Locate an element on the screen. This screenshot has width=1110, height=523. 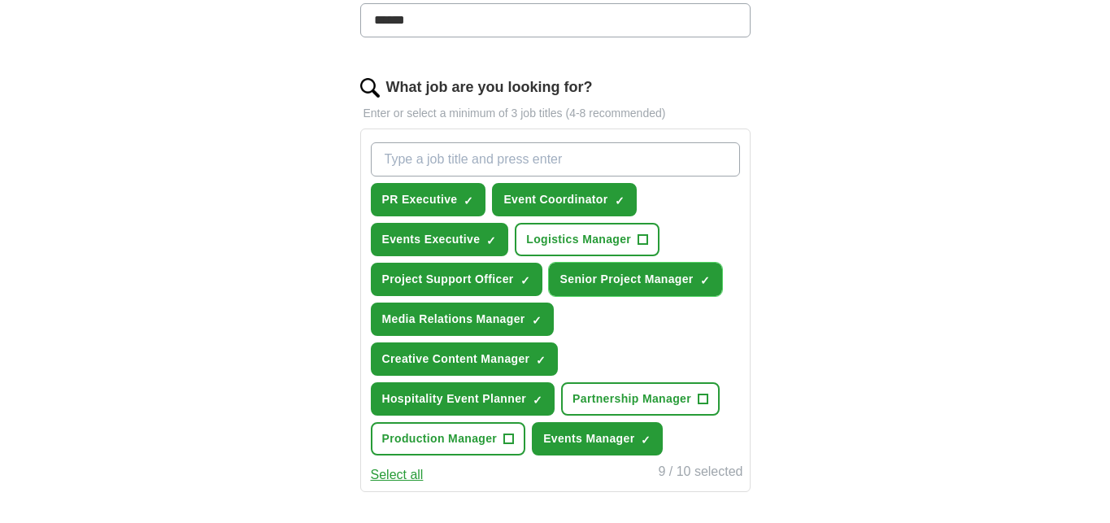
button: Logistics Manager is located at coordinates (587, 239).